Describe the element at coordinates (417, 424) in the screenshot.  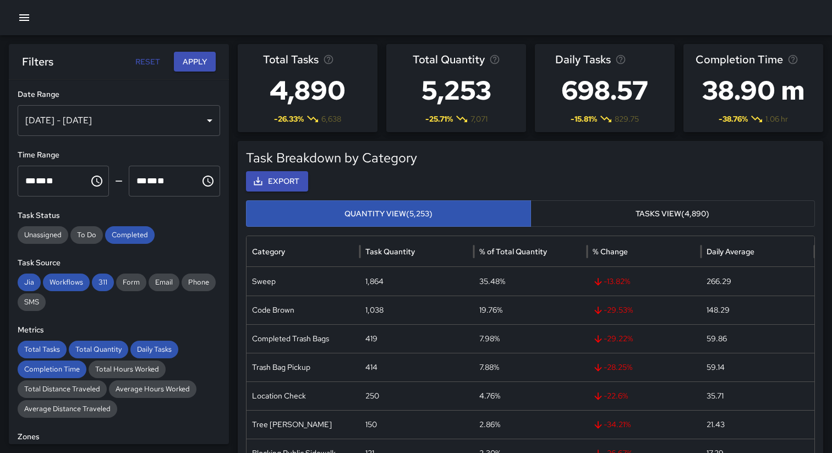
I see `div: 150` at that location.